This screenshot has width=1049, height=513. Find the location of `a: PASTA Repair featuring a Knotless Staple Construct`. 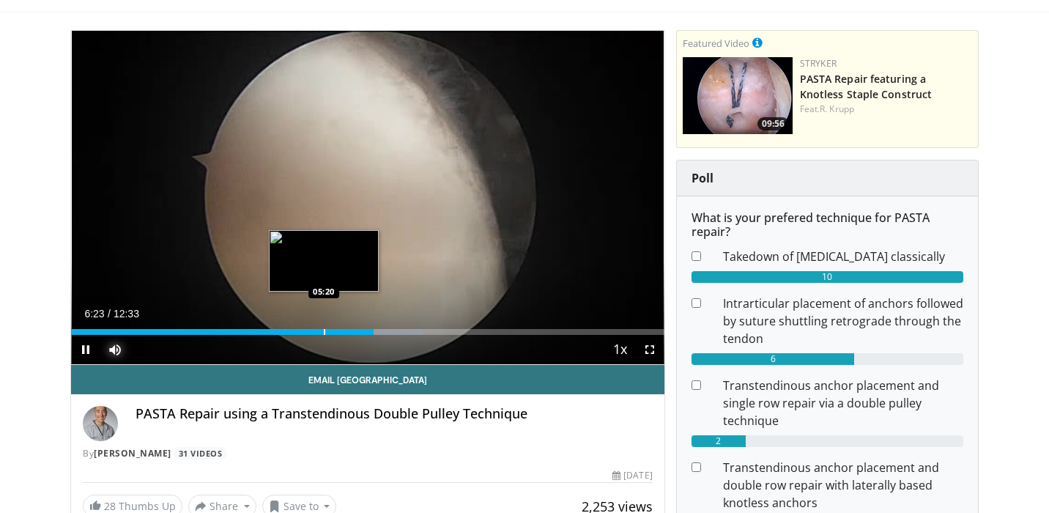

a: PASTA Repair featuring a Knotless Staple Construct is located at coordinates (866, 86).